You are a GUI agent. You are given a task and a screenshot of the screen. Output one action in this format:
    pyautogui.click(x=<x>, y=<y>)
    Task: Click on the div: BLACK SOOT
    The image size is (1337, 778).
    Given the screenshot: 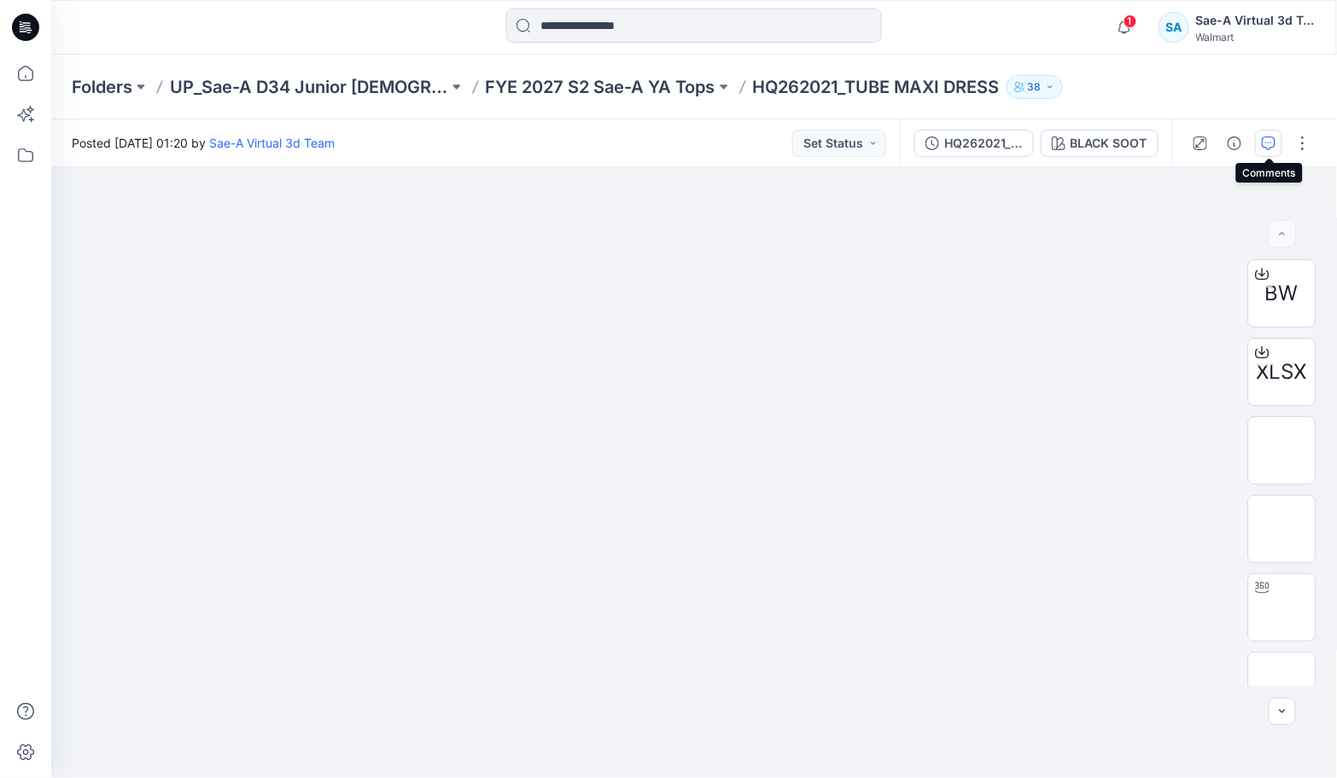 What is the action you would take?
    pyautogui.click(x=1109, y=143)
    